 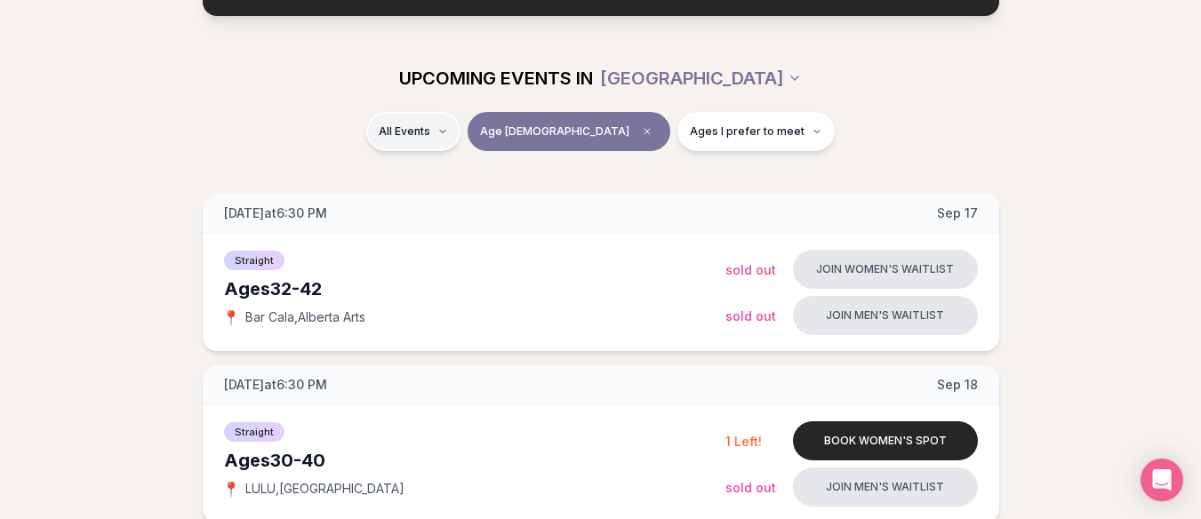 What do you see at coordinates (475, 460) in the screenshot?
I see `div: Ages 30-40` at bounding box center [475, 460].